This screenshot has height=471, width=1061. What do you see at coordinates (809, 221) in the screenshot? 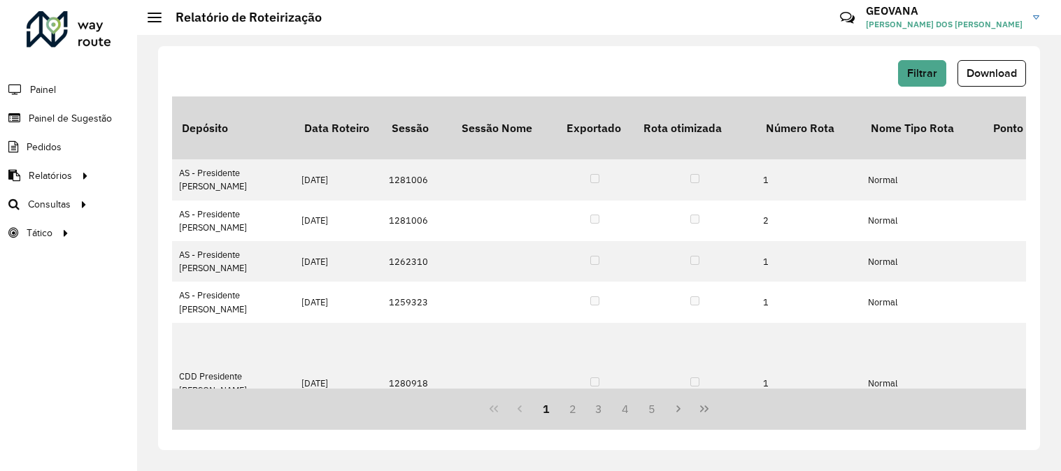
I see `td: 2` at bounding box center [809, 221].